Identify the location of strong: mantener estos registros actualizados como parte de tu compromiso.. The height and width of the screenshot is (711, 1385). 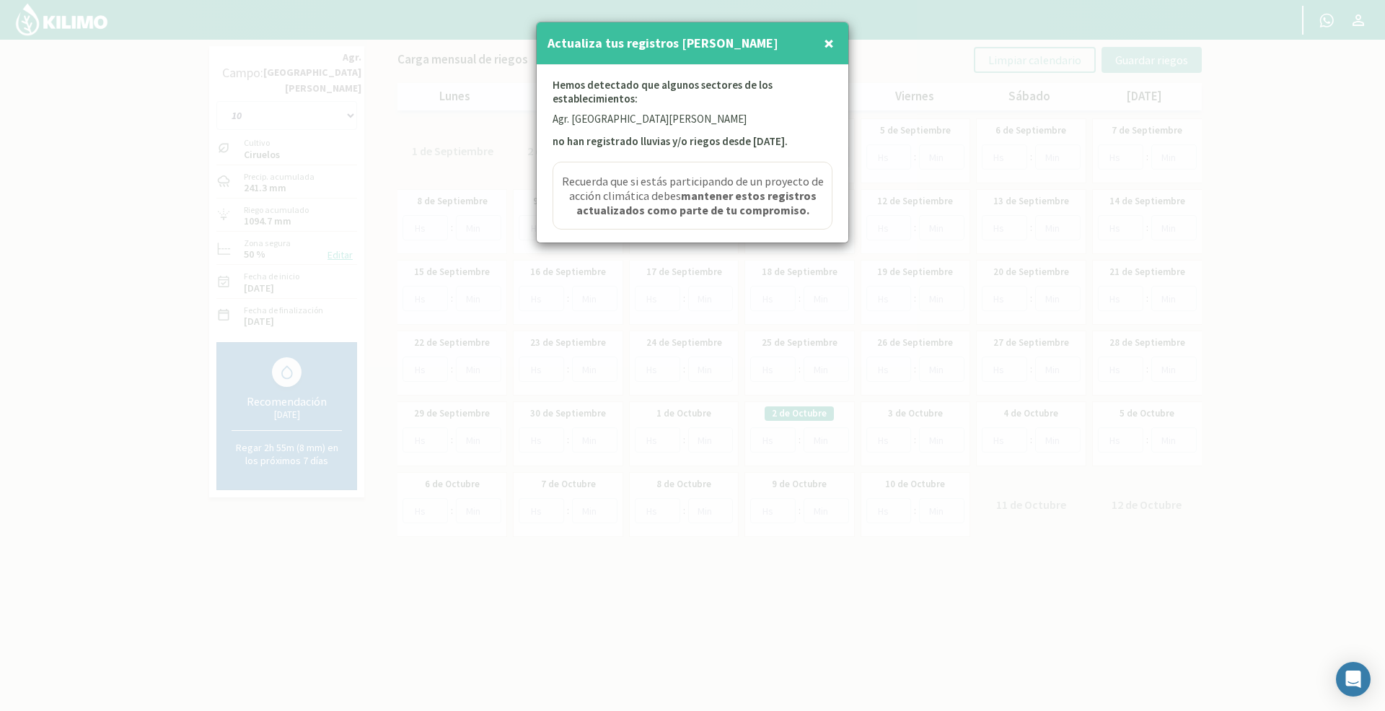
(696, 203).